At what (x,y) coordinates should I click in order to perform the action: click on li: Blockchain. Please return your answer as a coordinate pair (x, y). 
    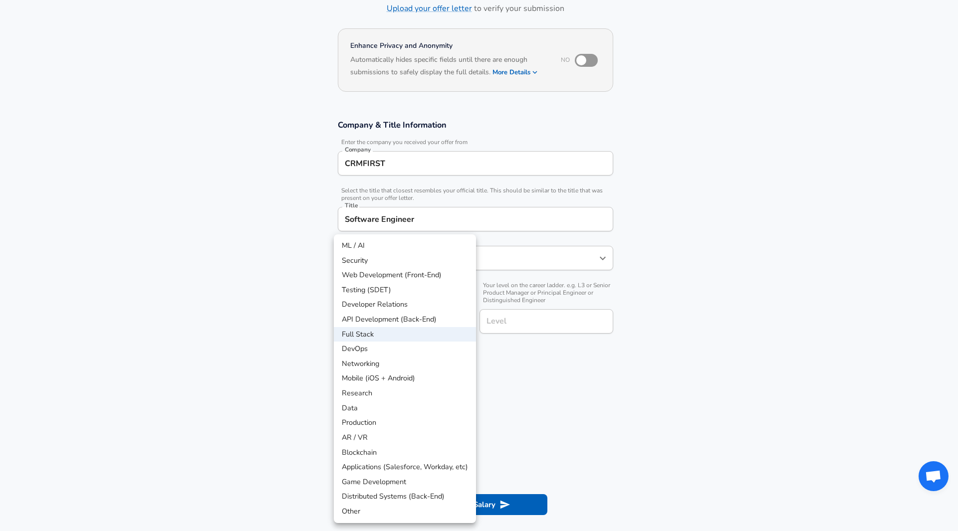
    Looking at the image, I should click on (405, 453).